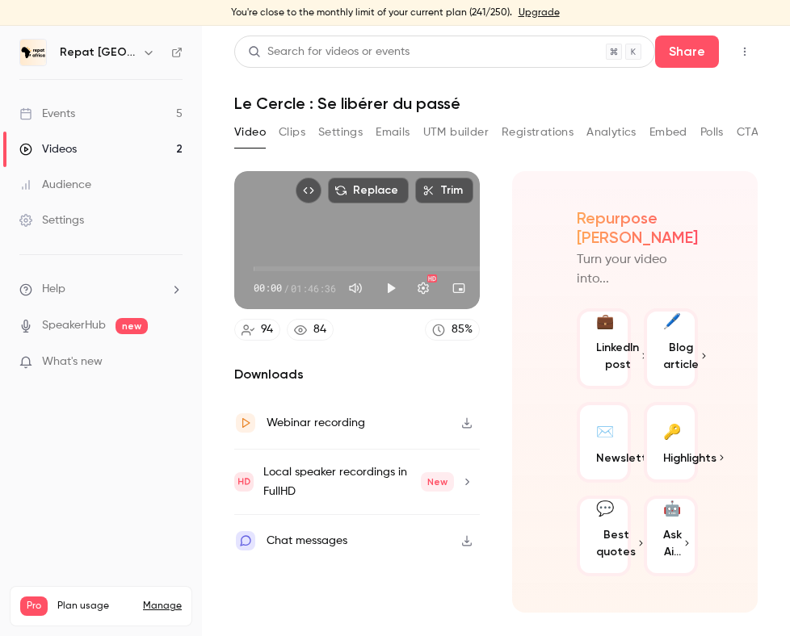 The height and width of the screenshot is (636, 790). What do you see at coordinates (295, 288) in the screenshot?
I see `div: 00:00` at bounding box center [295, 288].